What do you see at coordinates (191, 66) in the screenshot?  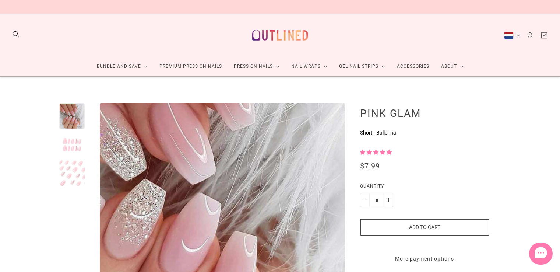 I see `a: Premium Press On Nails` at bounding box center [191, 66].